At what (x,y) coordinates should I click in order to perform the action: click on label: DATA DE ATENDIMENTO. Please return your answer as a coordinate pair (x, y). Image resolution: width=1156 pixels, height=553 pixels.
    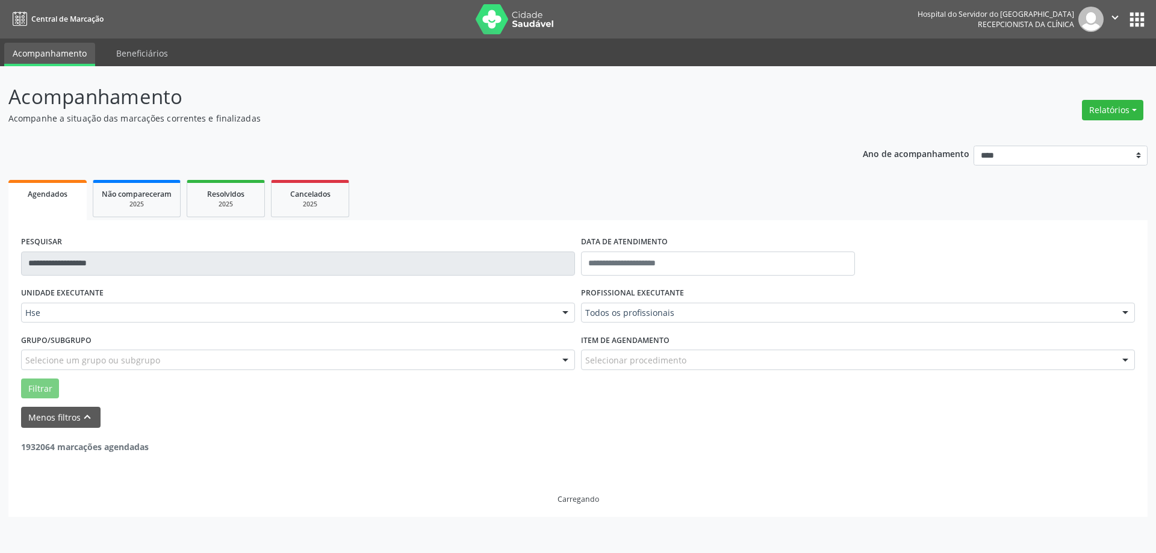
    Looking at the image, I should click on (624, 242).